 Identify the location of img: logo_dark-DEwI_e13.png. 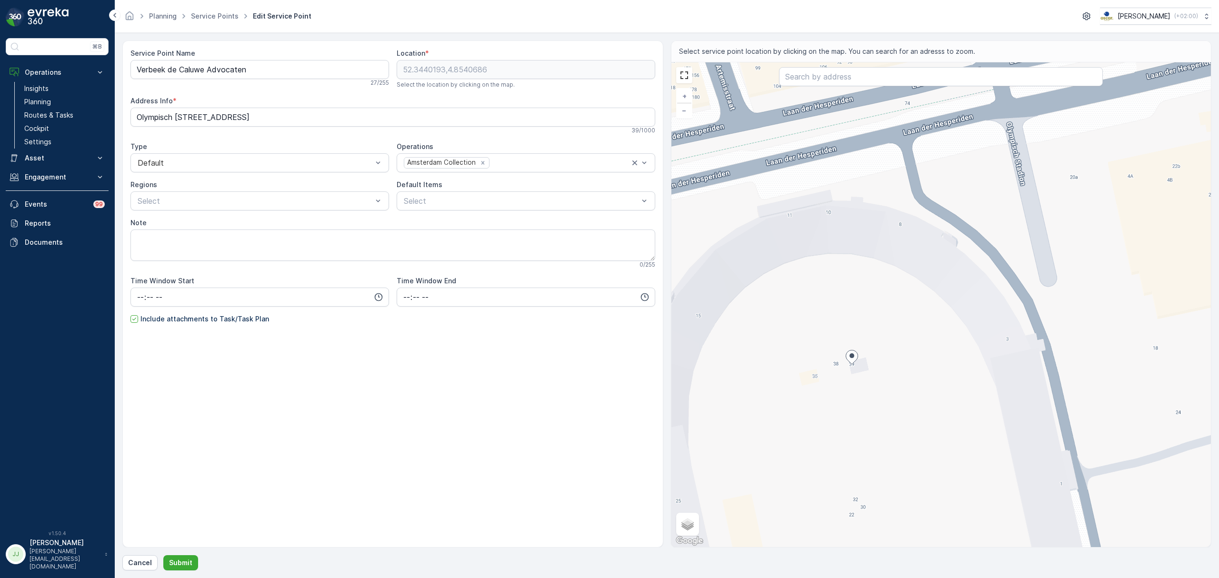
(48, 17).